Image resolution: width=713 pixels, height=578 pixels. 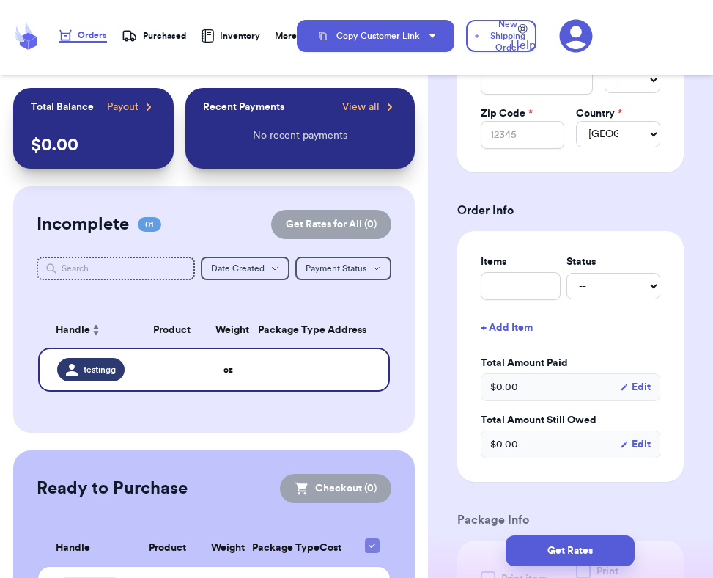 What do you see at coordinates (613, 262) in the screenshot?
I see `label: Status` at bounding box center [613, 262].